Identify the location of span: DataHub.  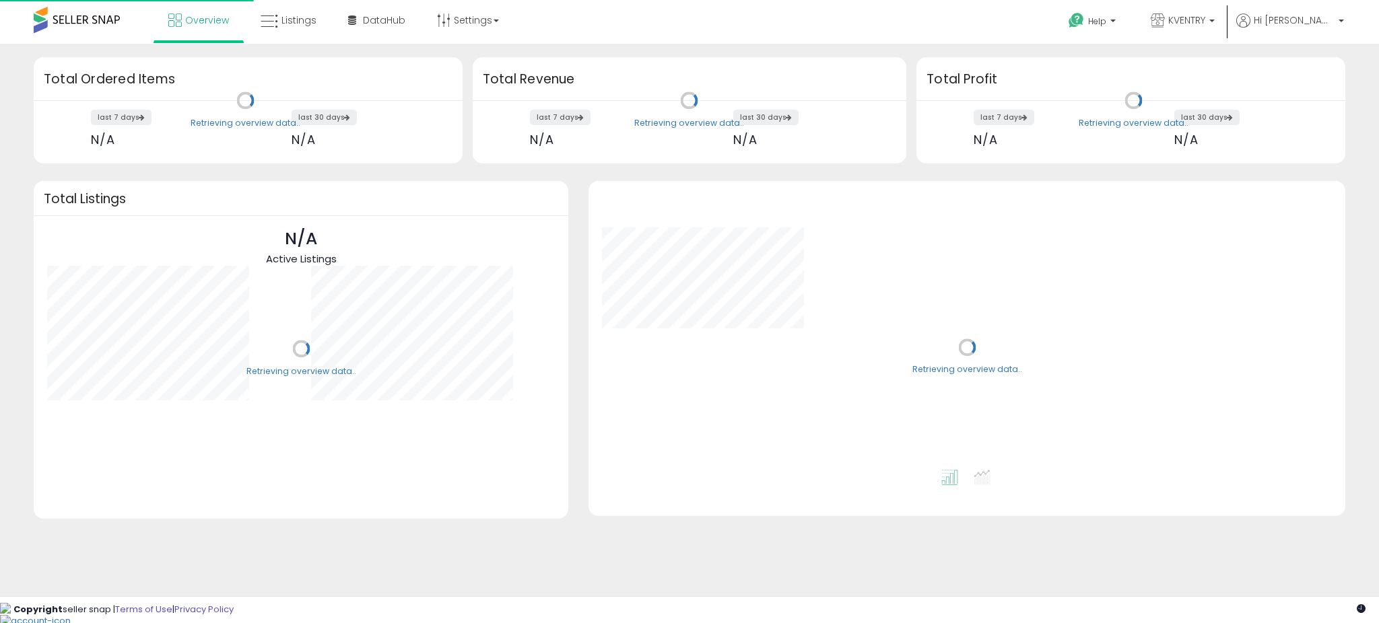
(384, 20).